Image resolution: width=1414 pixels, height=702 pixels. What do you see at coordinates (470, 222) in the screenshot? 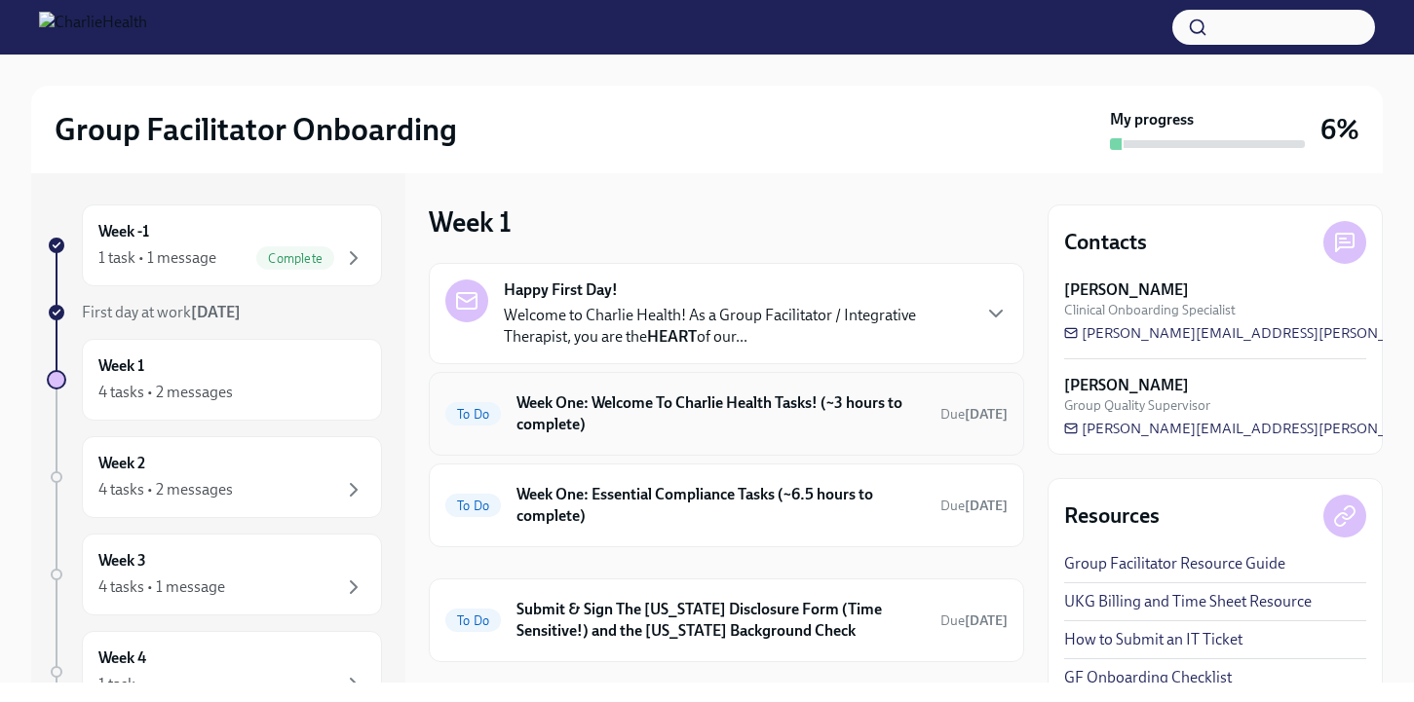
I see `h3: Week 1` at bounding box center [470, 222].